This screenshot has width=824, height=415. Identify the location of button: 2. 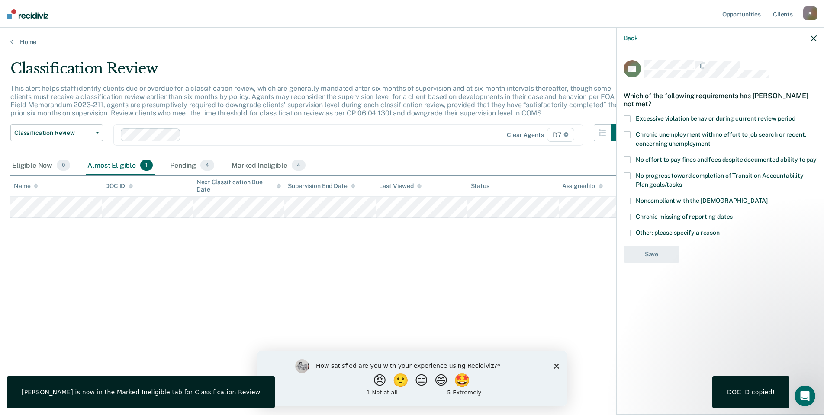
(144, 30).